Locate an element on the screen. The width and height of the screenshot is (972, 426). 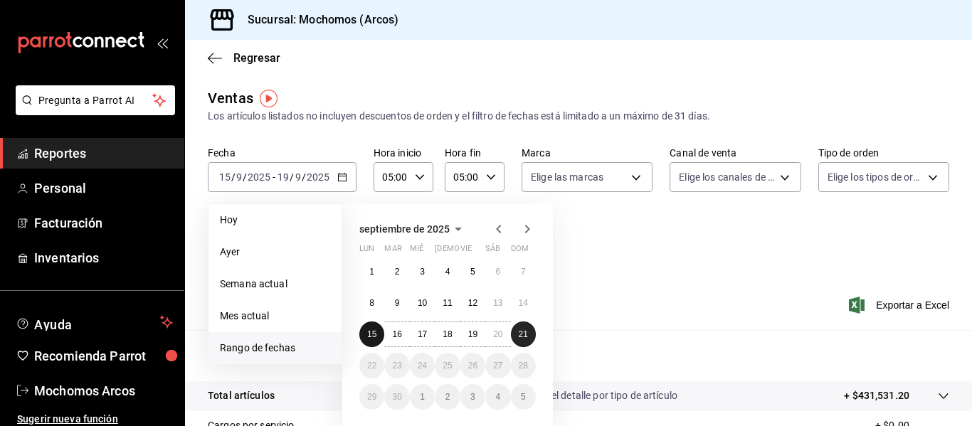
span: Pregunta a Parrot AI is located at coordinates (95, 100).